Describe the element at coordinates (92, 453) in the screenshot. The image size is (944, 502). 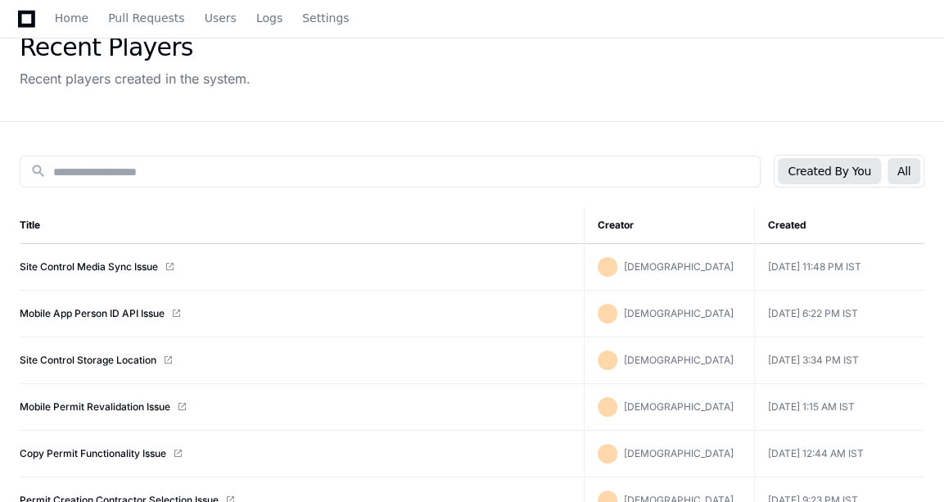
I see `a: Copy Permit Functionality Issue` at that location.